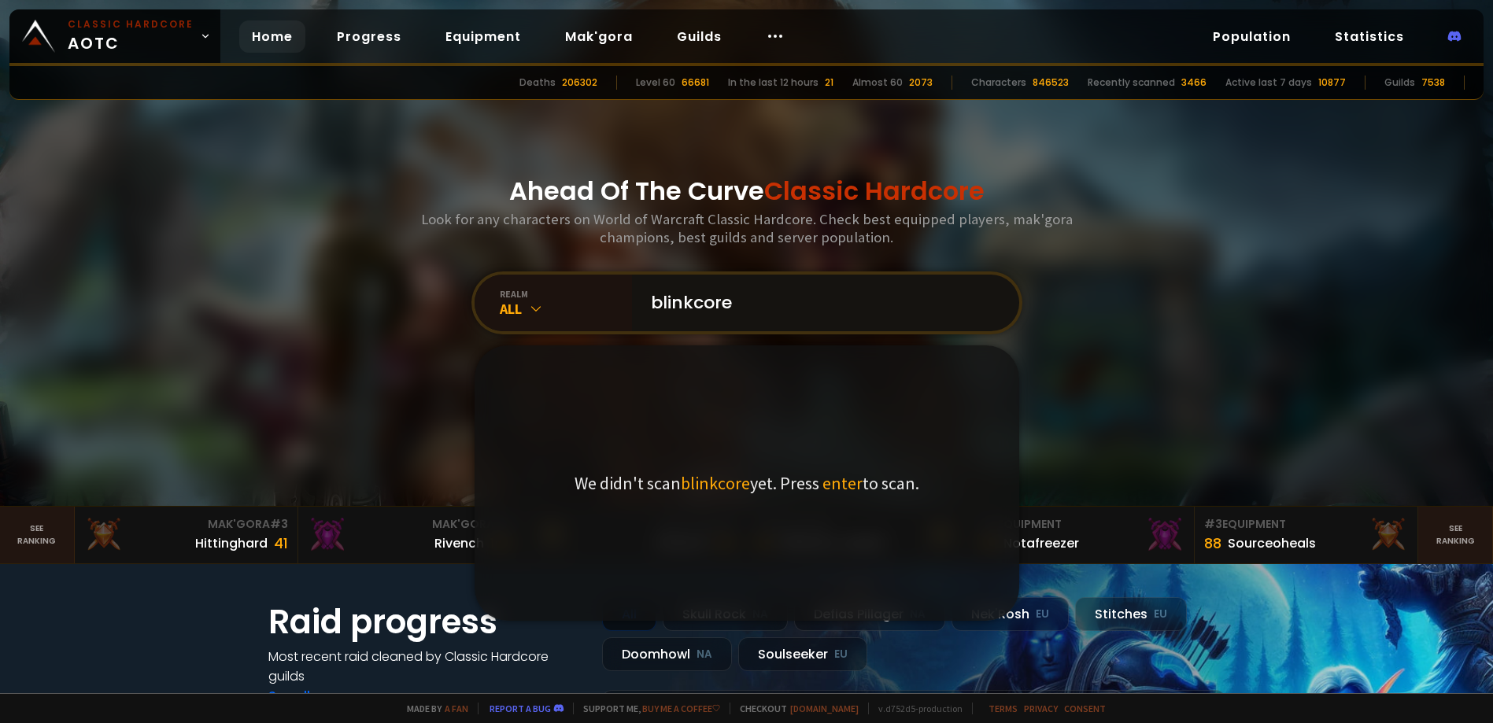 This screenshot has width=1493, height=723. I want to click on h4: Most recent raid cleaned by Classic Hardcore guilds, so click(426, 667).